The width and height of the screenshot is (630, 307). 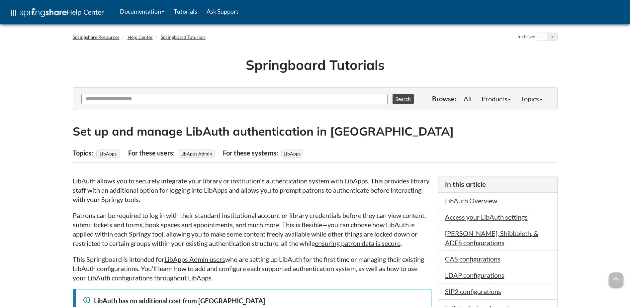 I want to click on span: info, so click(x=87, y=300).